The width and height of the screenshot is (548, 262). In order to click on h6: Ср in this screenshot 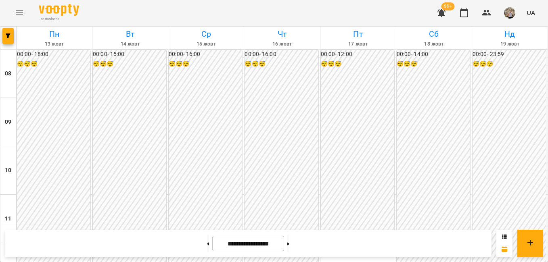, I will do `click(206, 34)`.